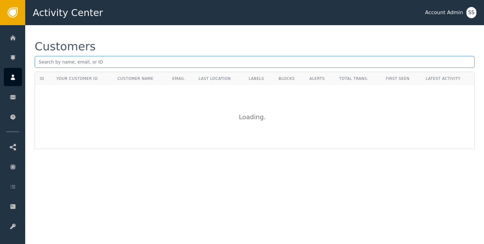  I want to click on div: Last Location, so click(219, 79).